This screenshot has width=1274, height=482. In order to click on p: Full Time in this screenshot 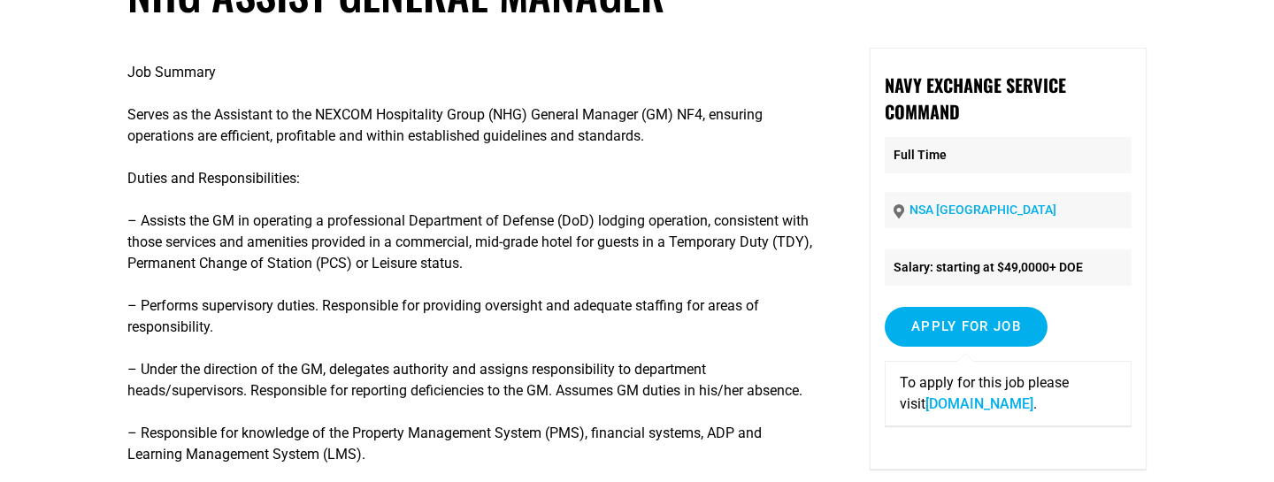, I will do `click(1008, 155)`.